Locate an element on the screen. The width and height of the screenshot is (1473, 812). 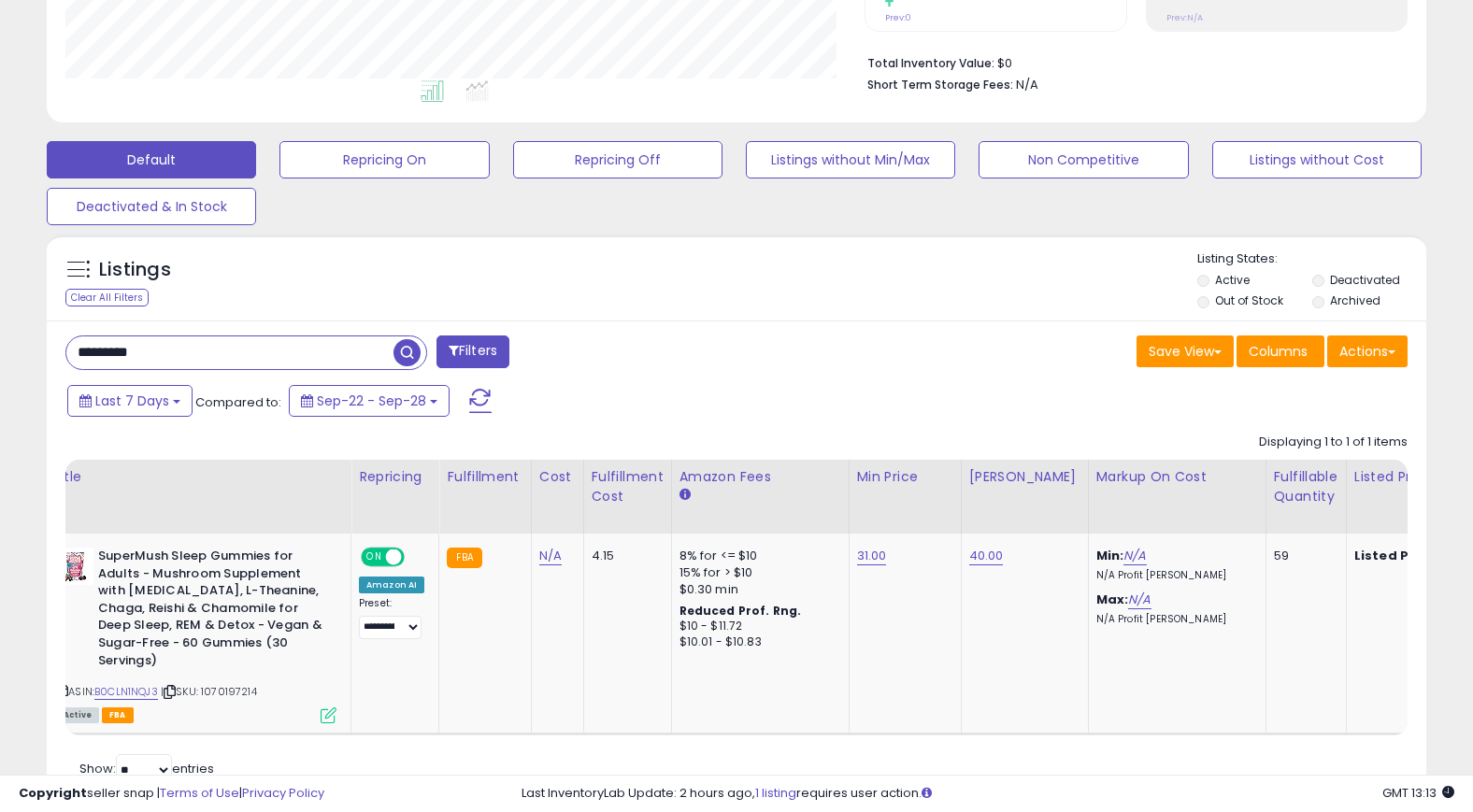
button: Listings without Min/Max is located at coordinates (851, 159).